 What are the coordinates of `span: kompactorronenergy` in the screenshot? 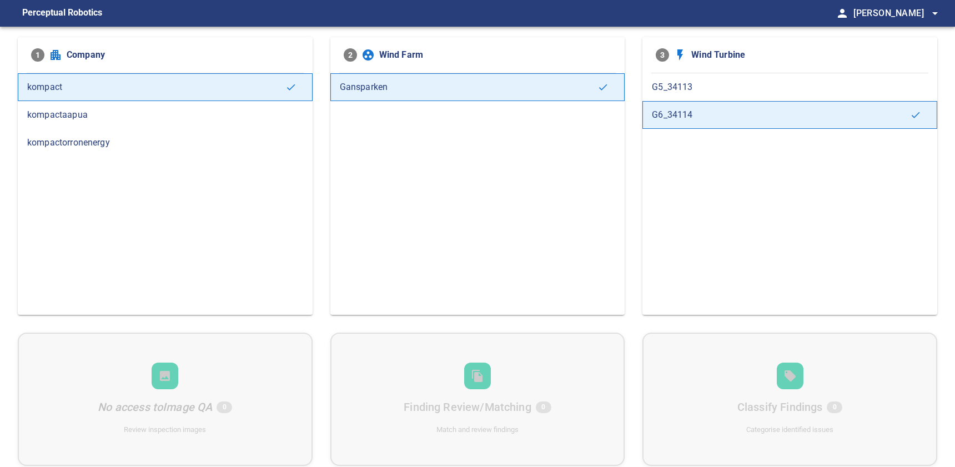 It's located at (165, 143).